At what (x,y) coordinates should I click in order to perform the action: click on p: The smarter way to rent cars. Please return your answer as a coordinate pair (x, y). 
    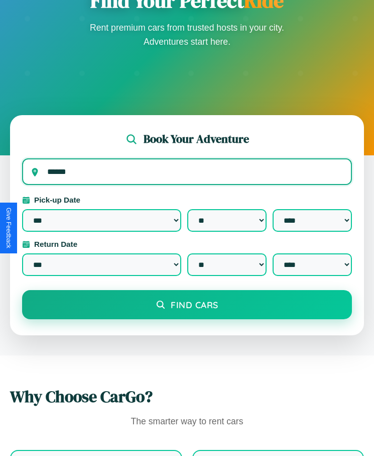
    Looking at the image, I should click on (187, 421).